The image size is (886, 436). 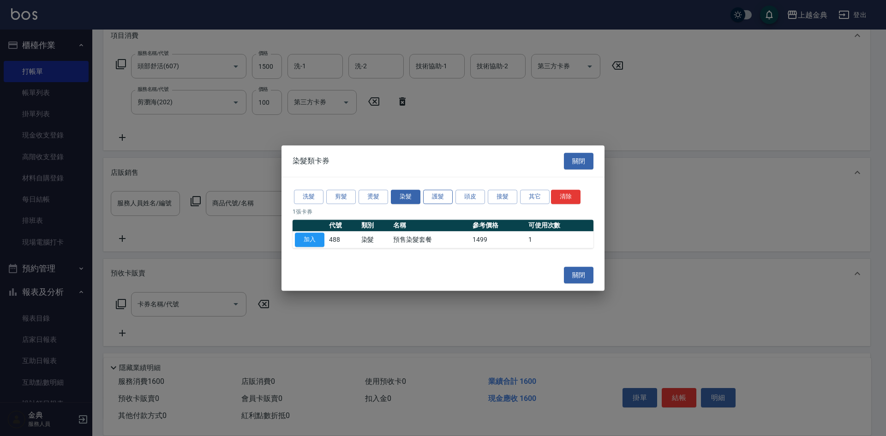 I want to click on th: 名稱, so click(x=430, y=226).